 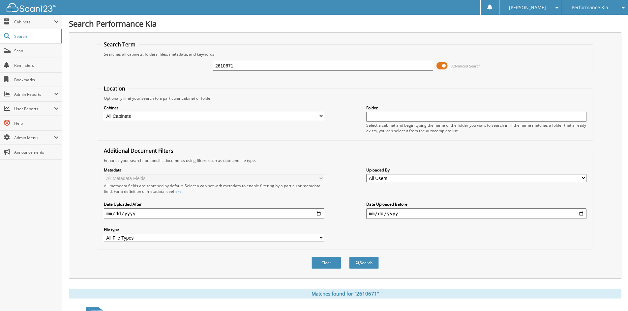 What do you see at coordinates (214, 214) in the screenshot?
I see `input: start` at bounding box center [214, 214].